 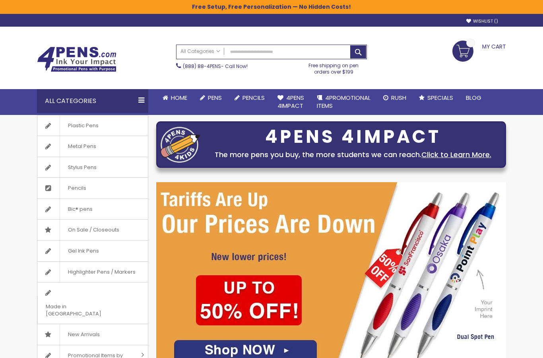 What do you see at coordinates (215, 66) in the screenshot?
I see `span: - Call Now!` at bounding box center [215, 66].